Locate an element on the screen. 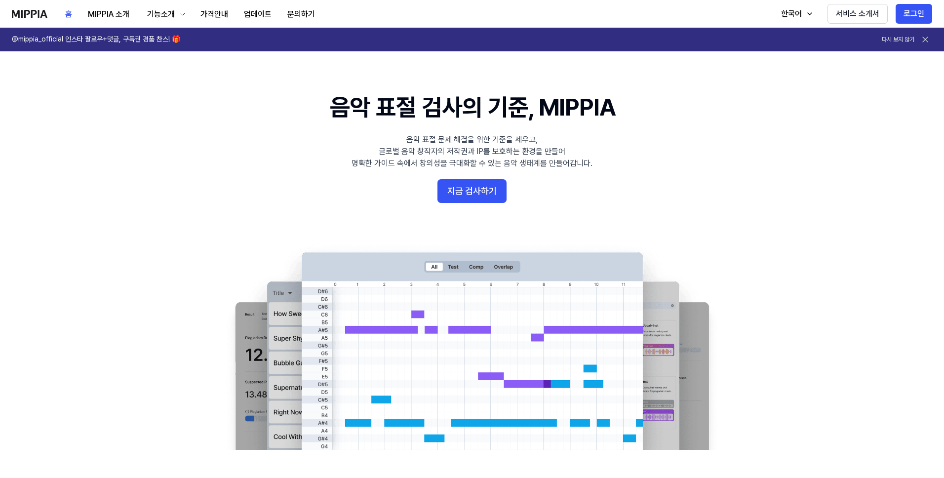 This screenshot has width=944, height=478. h1: 음악 표절 검사의 기준, MIPPIA is located at coordinates (472, 107).